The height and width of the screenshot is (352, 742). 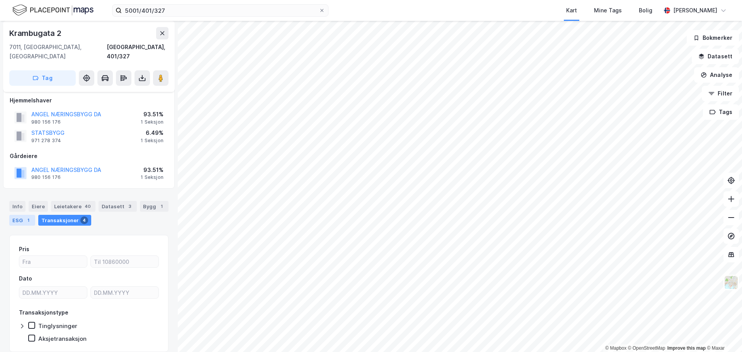 I want to click on a: OpenStreetMap, so click(x=646, y=348).